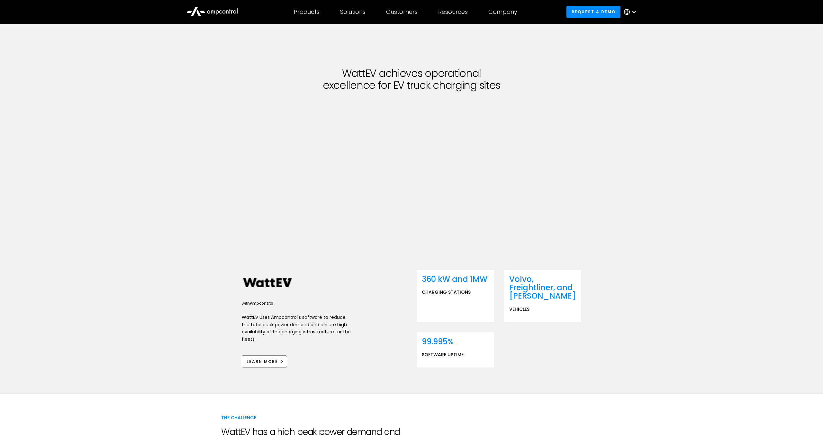 This screenshot has height=435, width=823. What do you see at coordinates (353, 12) in the screenshot?
I see `div: Solutions` at bounding box center [353, 12].